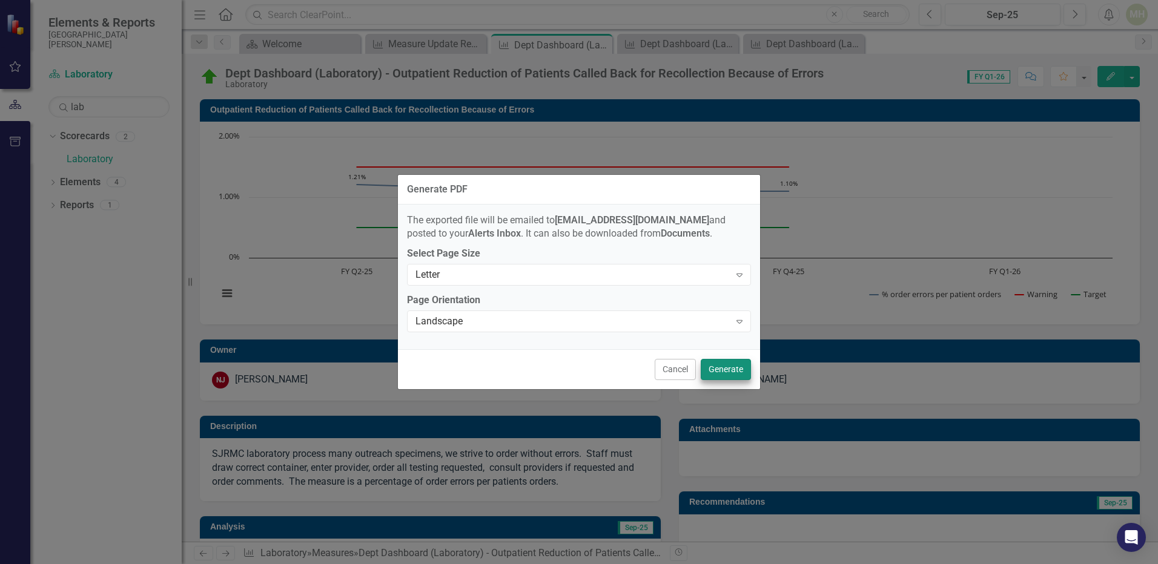 Image resolution: width=1158 pixels, height=564 pixels. What do you see at coordinates (572, 275) in the screenshot?
I see `div: Letter` at bounding box center [572, 275].